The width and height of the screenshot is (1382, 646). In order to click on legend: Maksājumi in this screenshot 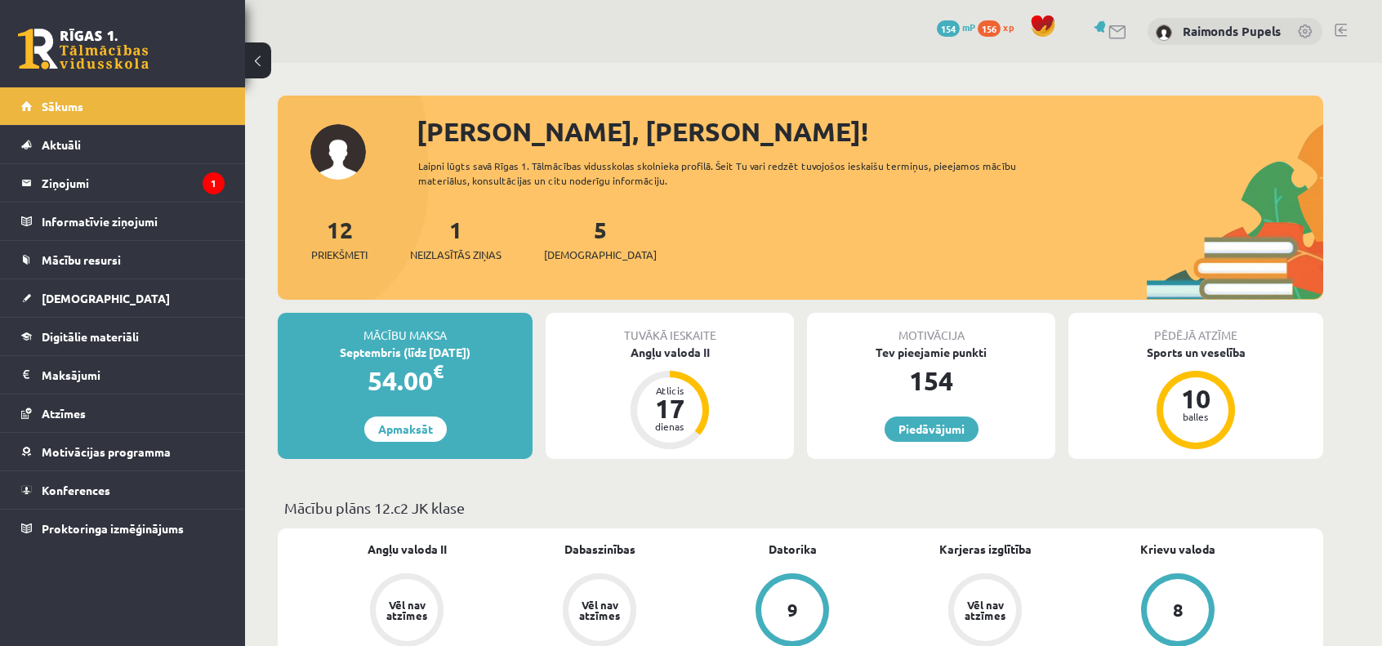, I will do `click(133, 375)`.